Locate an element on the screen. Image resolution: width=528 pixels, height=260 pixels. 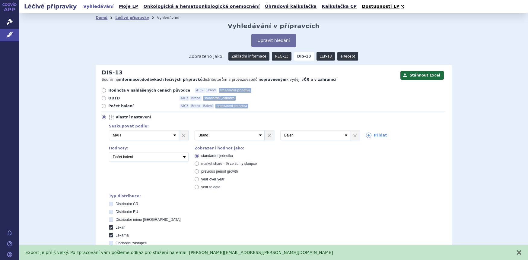
h2: Léčivé přípravky is located at coordinates (50, 6).